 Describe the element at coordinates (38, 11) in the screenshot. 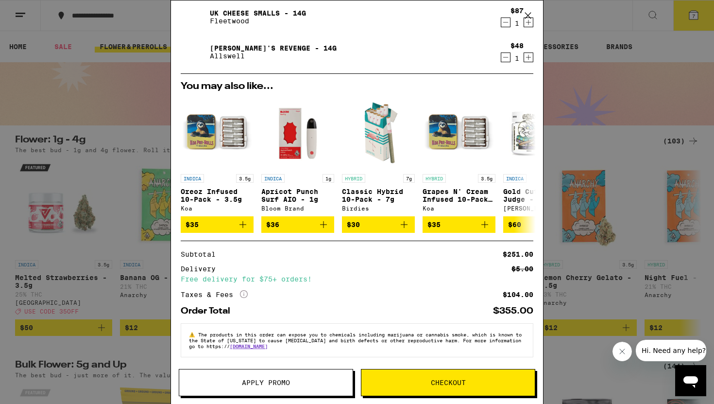

I see `span: Hi. Need any help?` at that location.